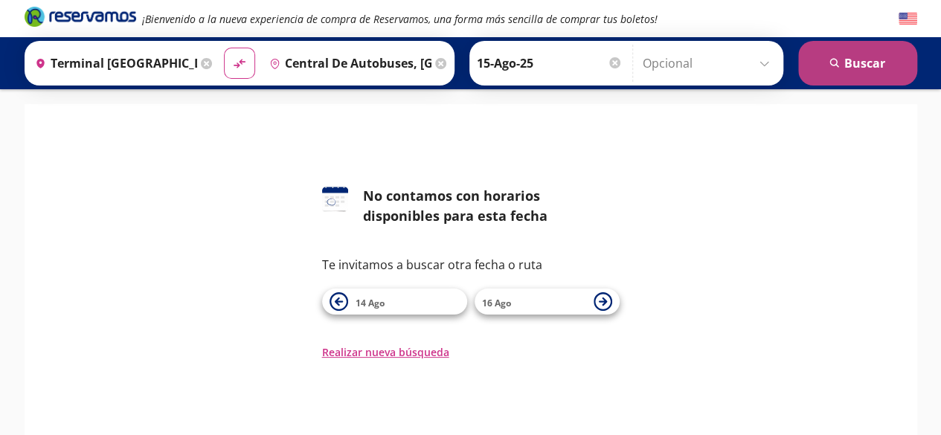  I want to click on span: 16 Ago, so click(496, 303).